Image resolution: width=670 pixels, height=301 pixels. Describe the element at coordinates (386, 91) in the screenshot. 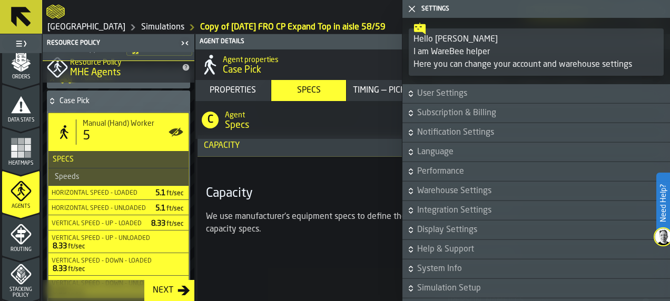

I see `button: button-Timing — Picking` at that location.